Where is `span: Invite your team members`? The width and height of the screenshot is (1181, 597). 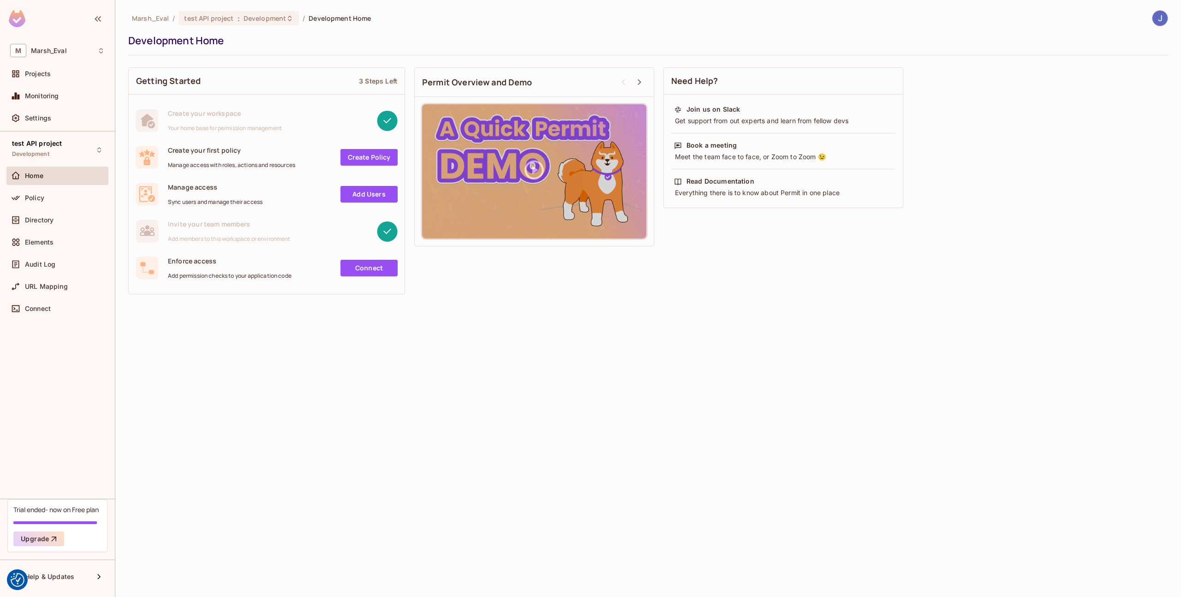 span: Invite your team members is located at coordinates (229, 224).